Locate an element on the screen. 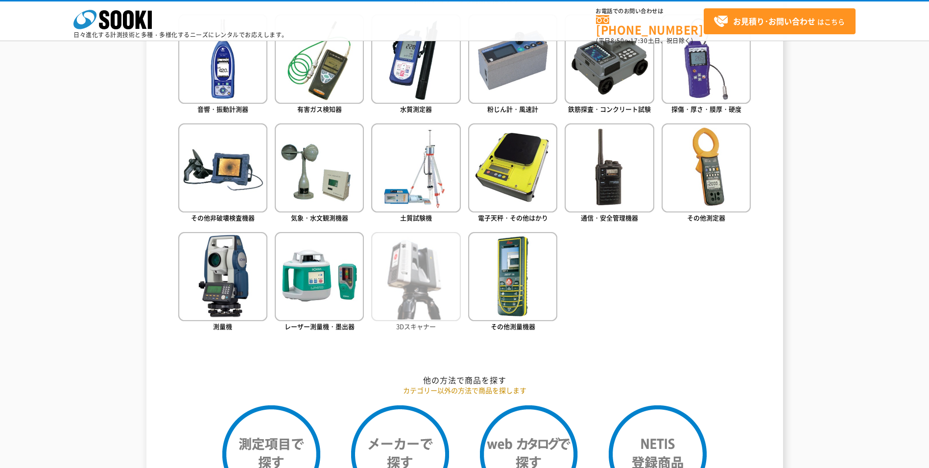 The height and width of the screenshot is (468, 929). img: 水質測定器 is located at coordinates (416, 59).